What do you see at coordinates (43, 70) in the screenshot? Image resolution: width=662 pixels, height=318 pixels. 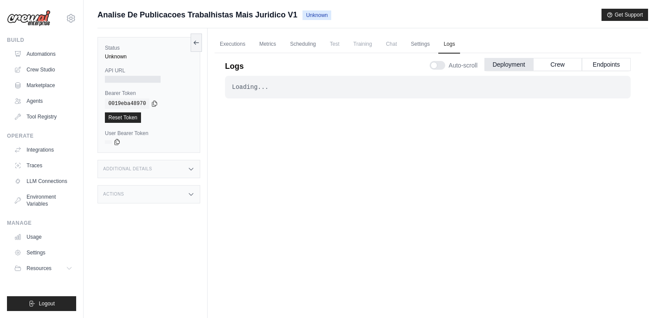 I see `a: Crew Studio` at bounding box center [43, 70].